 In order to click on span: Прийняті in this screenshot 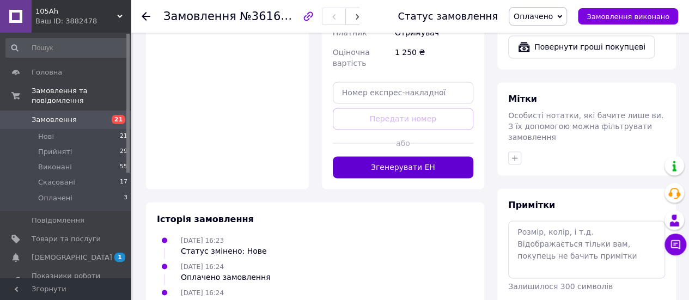, I will do `click(55, 152)`.